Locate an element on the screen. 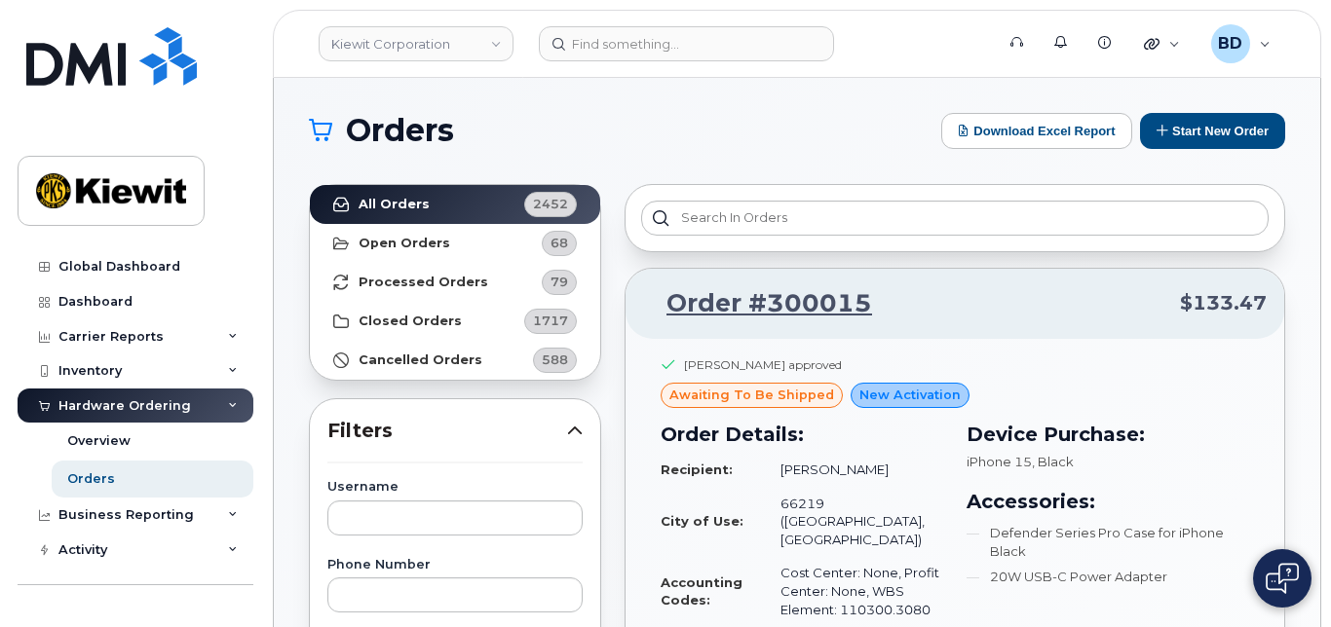 The height and width of the screenshot is (627, 1331). span: 588 is located at coordinates (554, 359).